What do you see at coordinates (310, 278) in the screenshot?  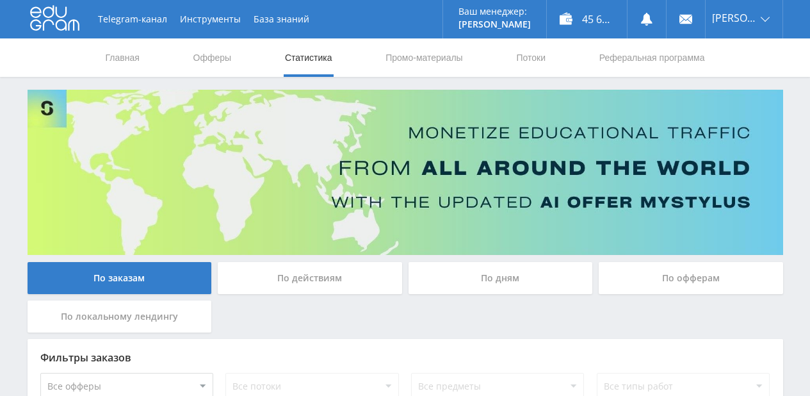 I see `div: По действиям` at bounding box center [310, 278].